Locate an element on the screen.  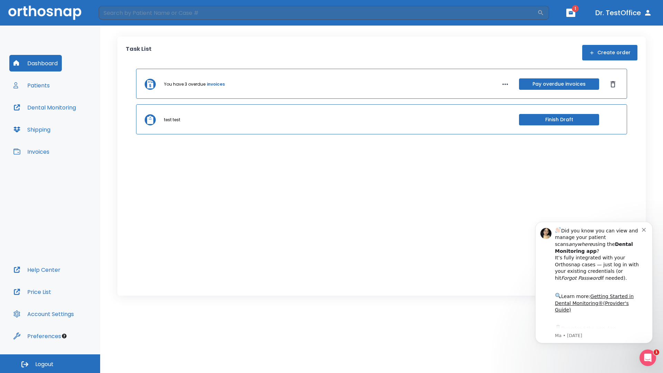
a: (Provider's Guide) is located at coordinates (67, 95).